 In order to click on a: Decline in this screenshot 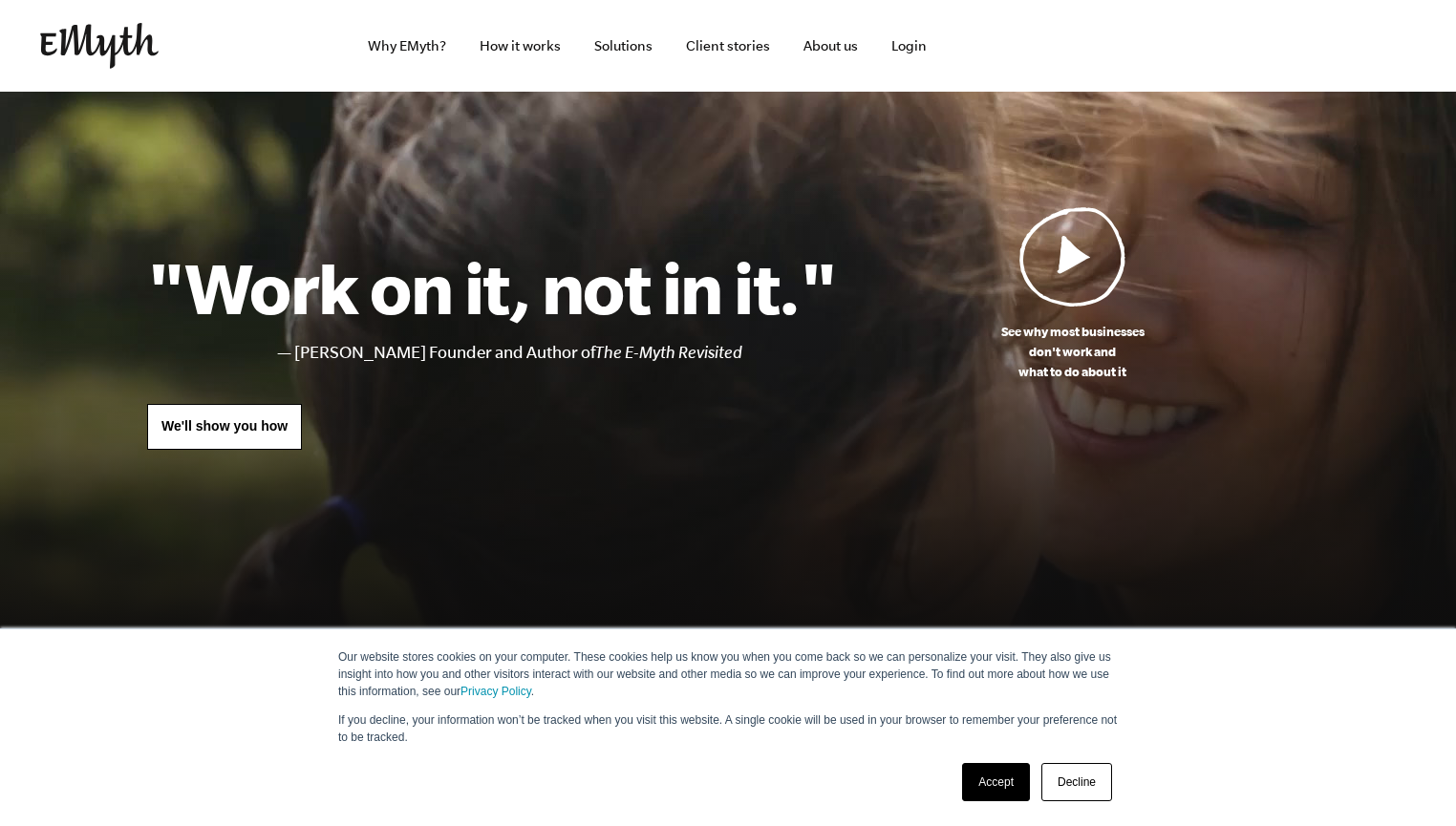, I will do `click(1077, 782)`.